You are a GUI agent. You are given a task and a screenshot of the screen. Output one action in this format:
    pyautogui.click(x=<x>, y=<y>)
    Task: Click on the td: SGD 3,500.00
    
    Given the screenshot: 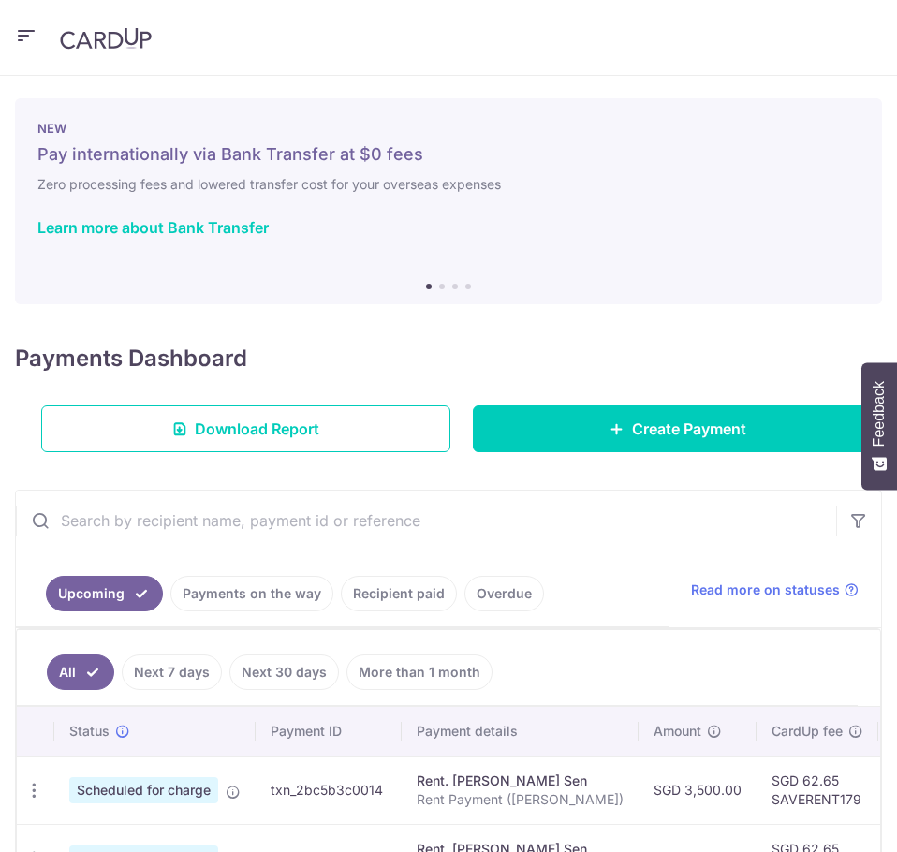 What is the action you would take?
    pyautogui.click(x=698, y=789)
    